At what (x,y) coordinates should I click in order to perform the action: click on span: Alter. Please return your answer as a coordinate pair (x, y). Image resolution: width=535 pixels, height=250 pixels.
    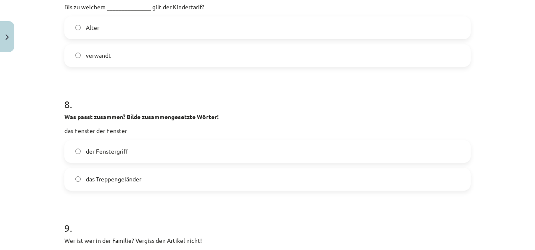
    Looking at the image, I should click on (93, 27).